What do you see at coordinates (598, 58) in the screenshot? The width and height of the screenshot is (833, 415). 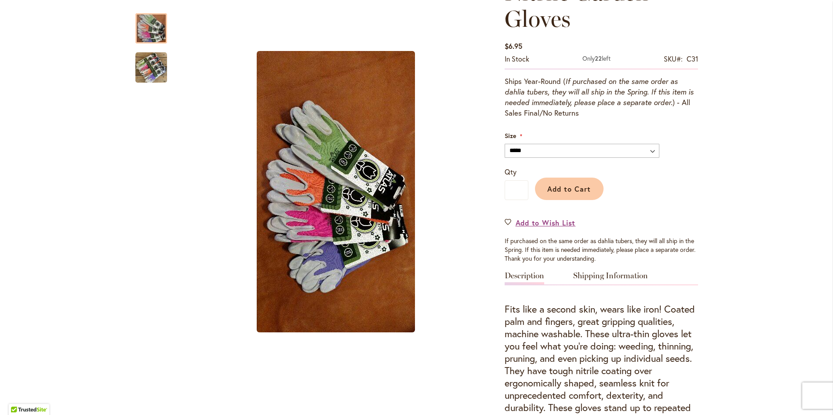 I see `strong: 22` at bounding box center [598, 58].